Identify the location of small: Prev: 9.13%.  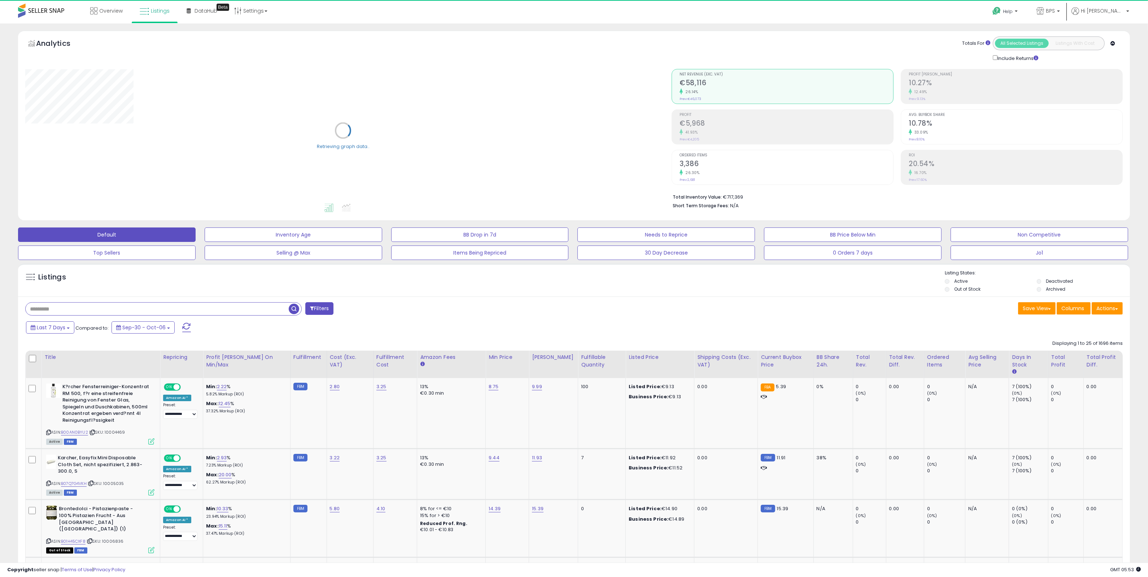
(917, 99).